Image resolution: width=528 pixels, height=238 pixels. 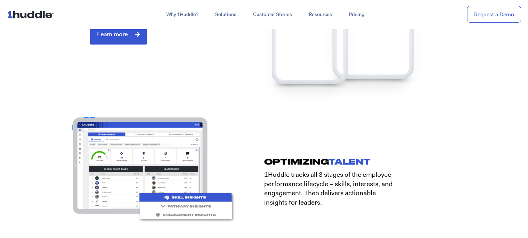 What do you see at coordinates (332, 189) in the screenshot?
I see `p: 1Huddle tracks all 3 stages of the employee performance lifecycle – skills, interests, and engage...` at bounding box center [332, 189].